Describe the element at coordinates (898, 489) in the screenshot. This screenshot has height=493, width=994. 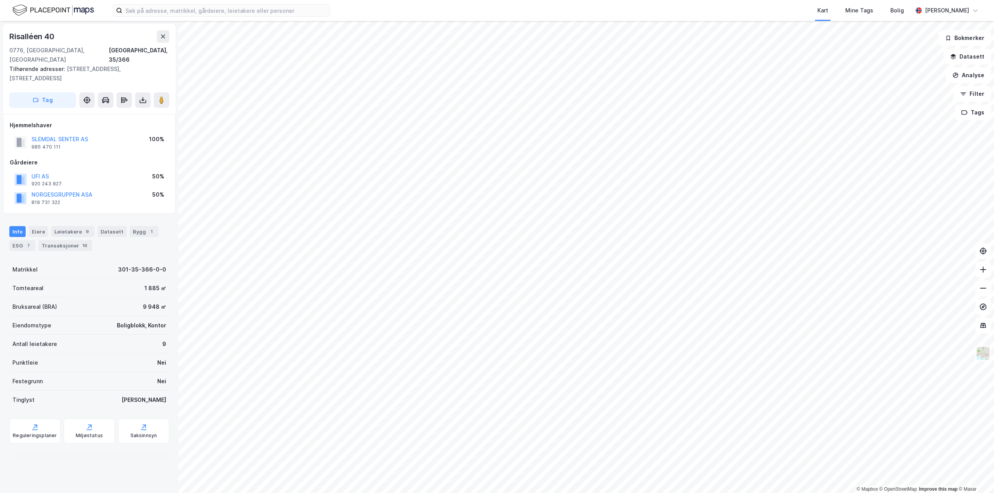
I see `a: OpenStreetMap` at that location.